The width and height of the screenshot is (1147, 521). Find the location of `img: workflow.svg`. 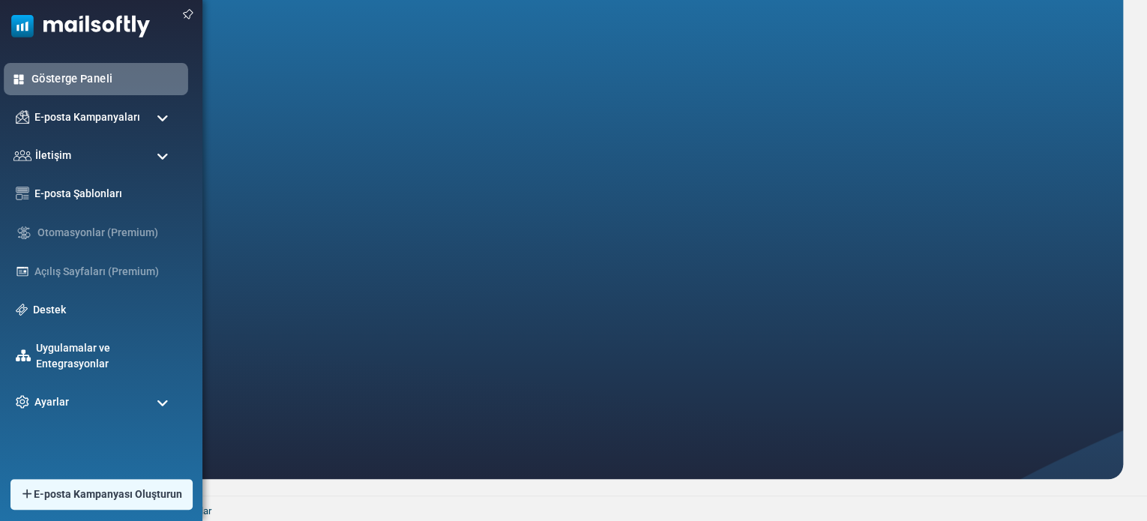

img: workflow.svg is located at coordinates (24, 232).